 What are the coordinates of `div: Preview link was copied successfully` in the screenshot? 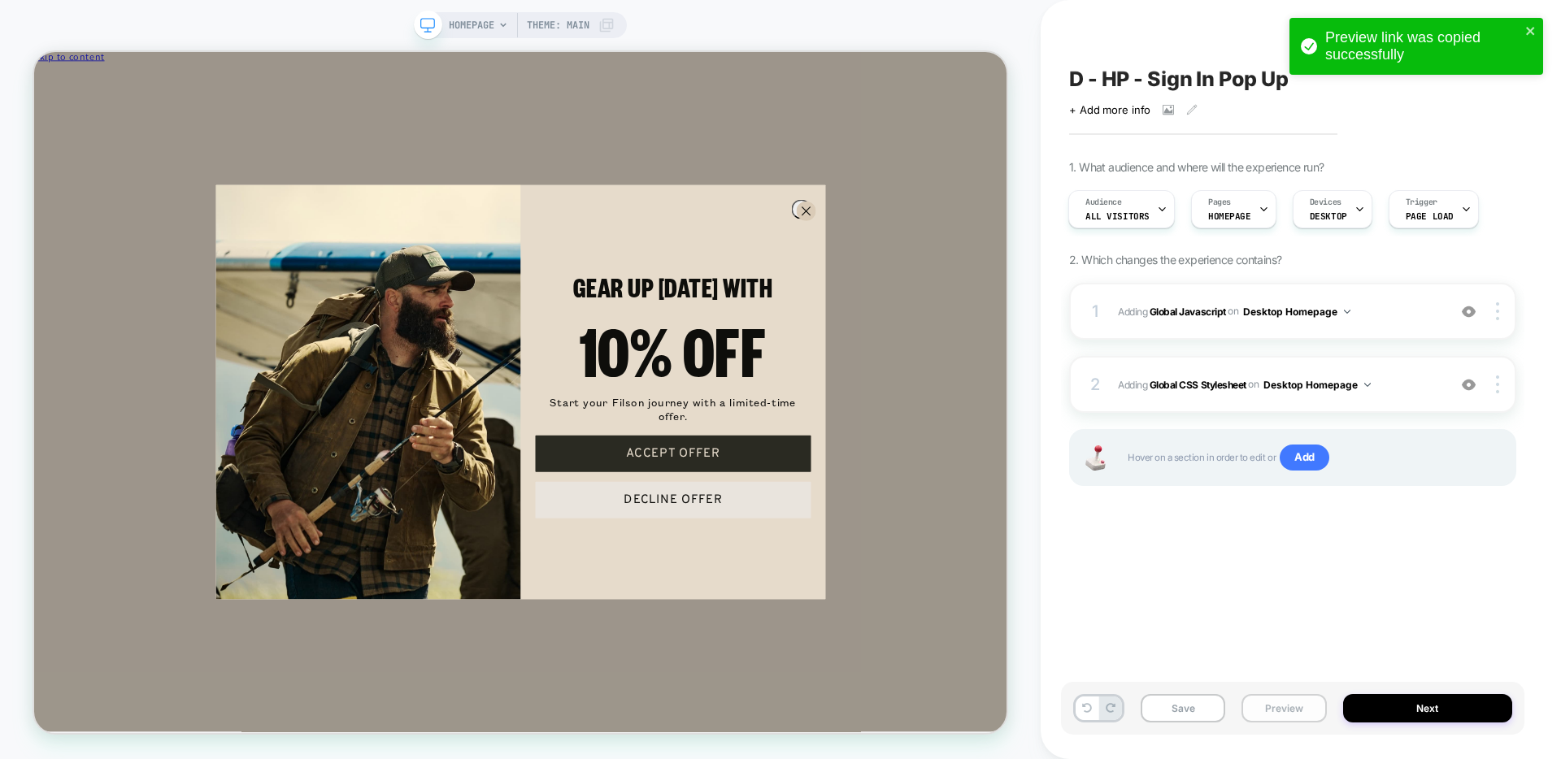 It's located at (1423, 46).